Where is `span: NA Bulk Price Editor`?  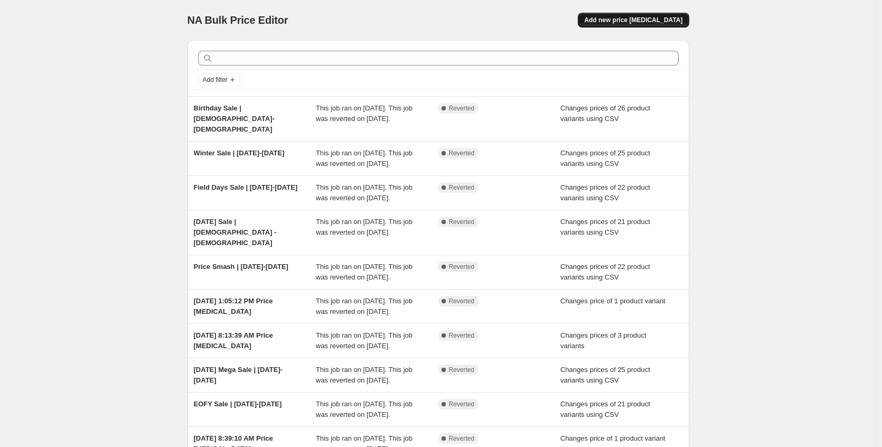 span: NA Bulk Price Editor is located at coordinates (238, 20).